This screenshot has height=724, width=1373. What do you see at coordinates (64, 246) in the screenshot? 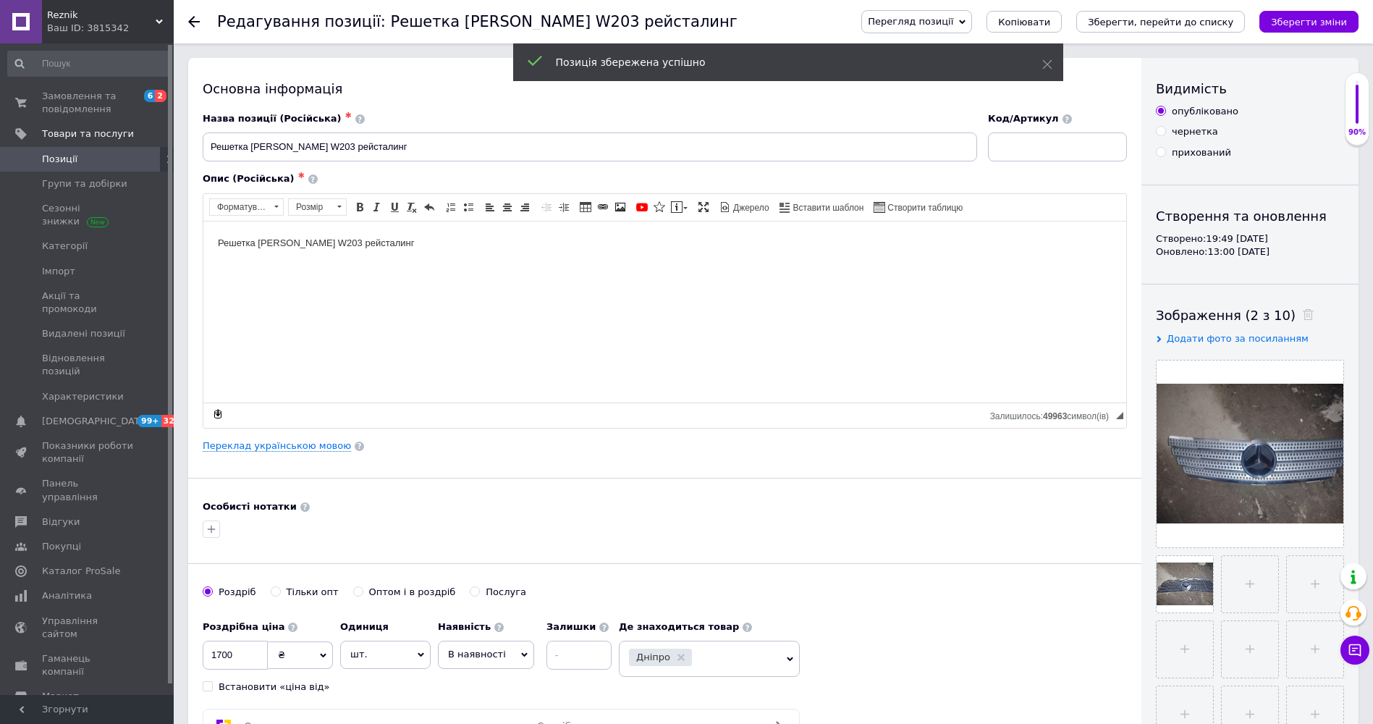
I see `span: Категорії` at bounding box center [64, 246].